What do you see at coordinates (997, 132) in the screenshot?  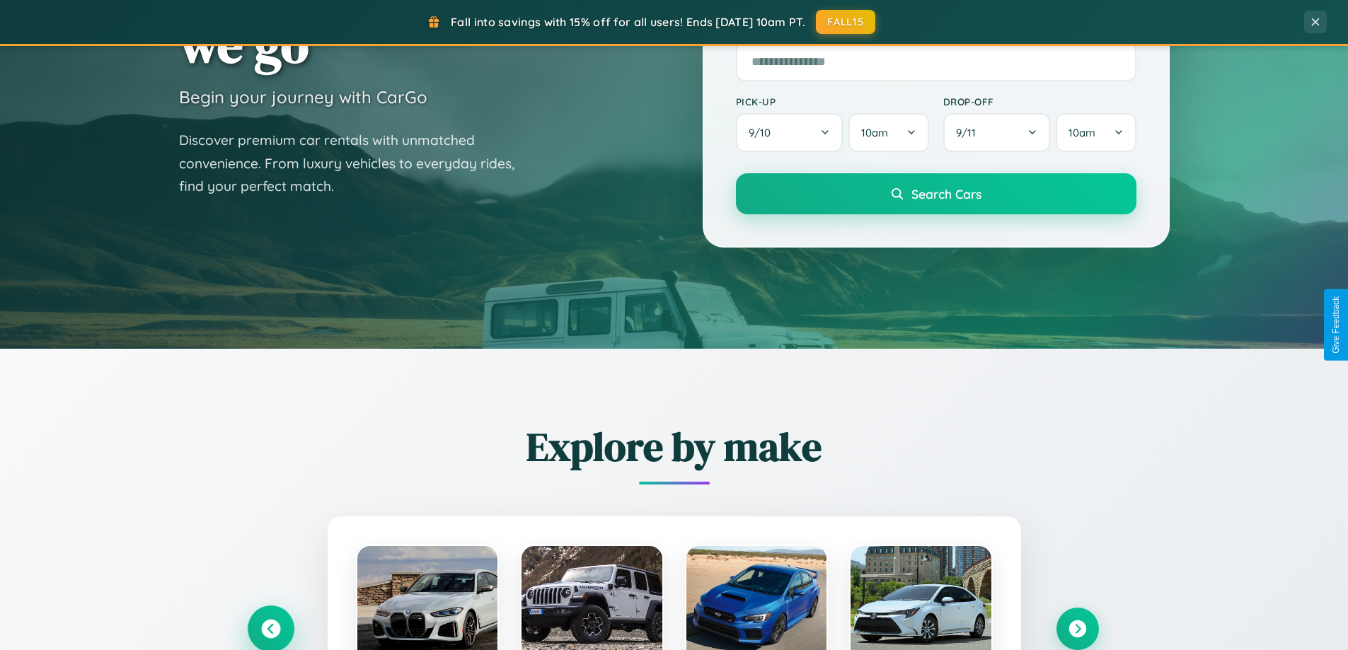 I see `button: 9/11` at bounding box center [997, 132].